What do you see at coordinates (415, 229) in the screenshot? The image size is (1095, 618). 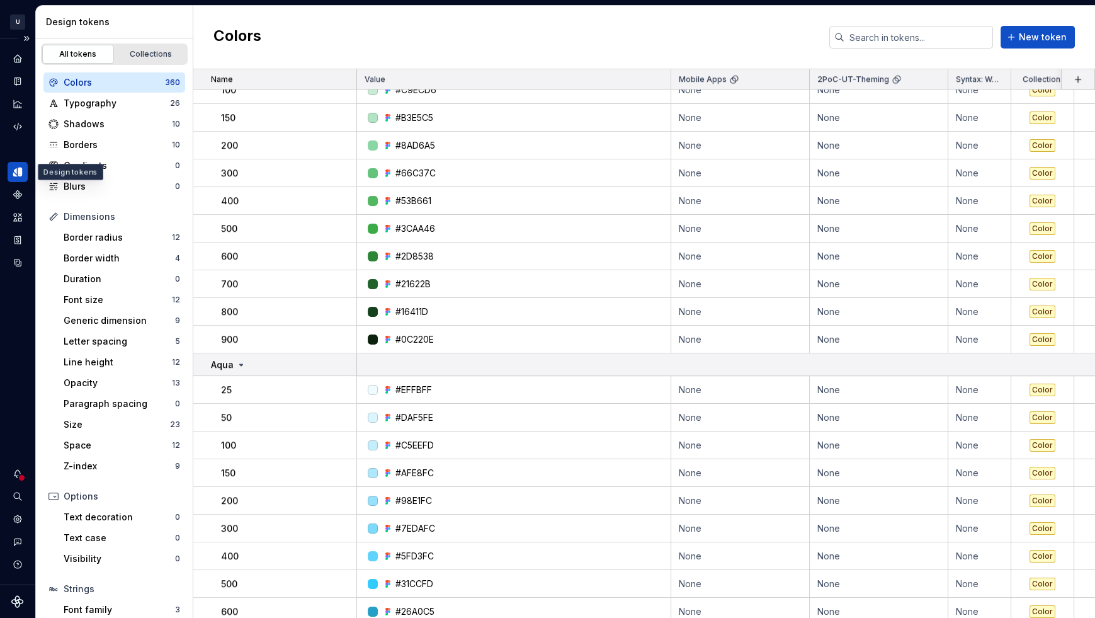 I see `div: #3CAA46` at bounding box center [415, 229].